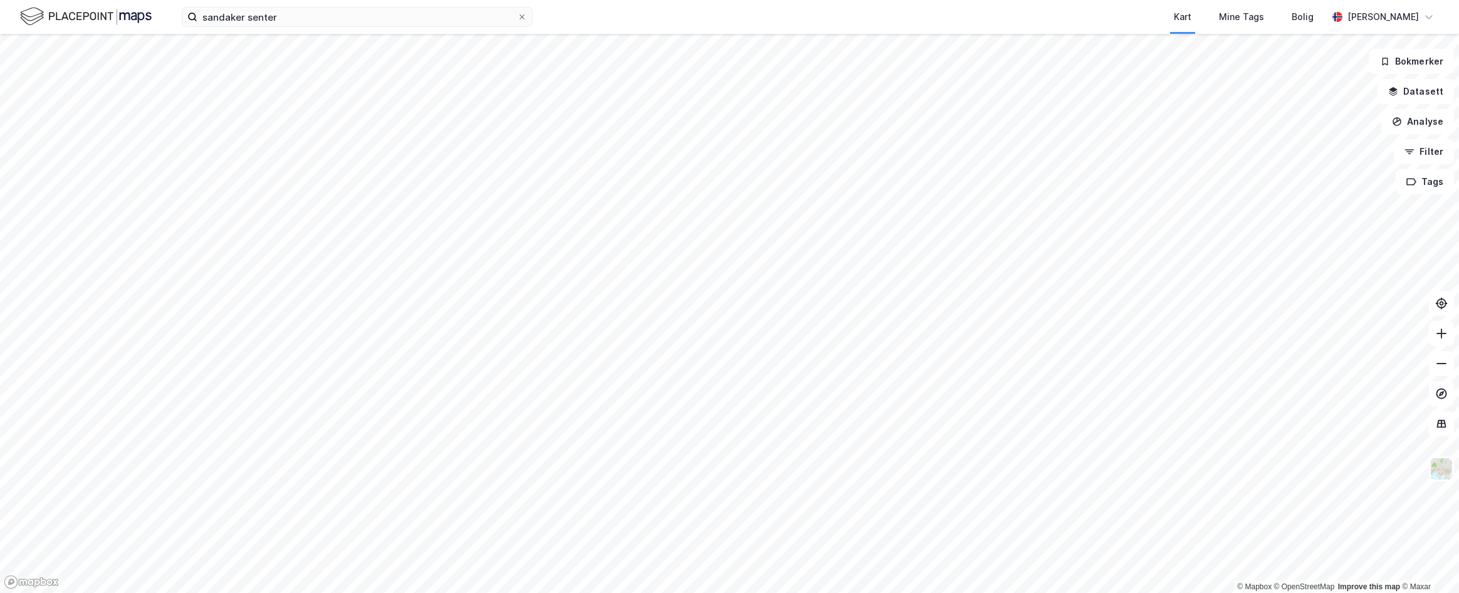  I want to click on button: Filter, so click(1424, 152).